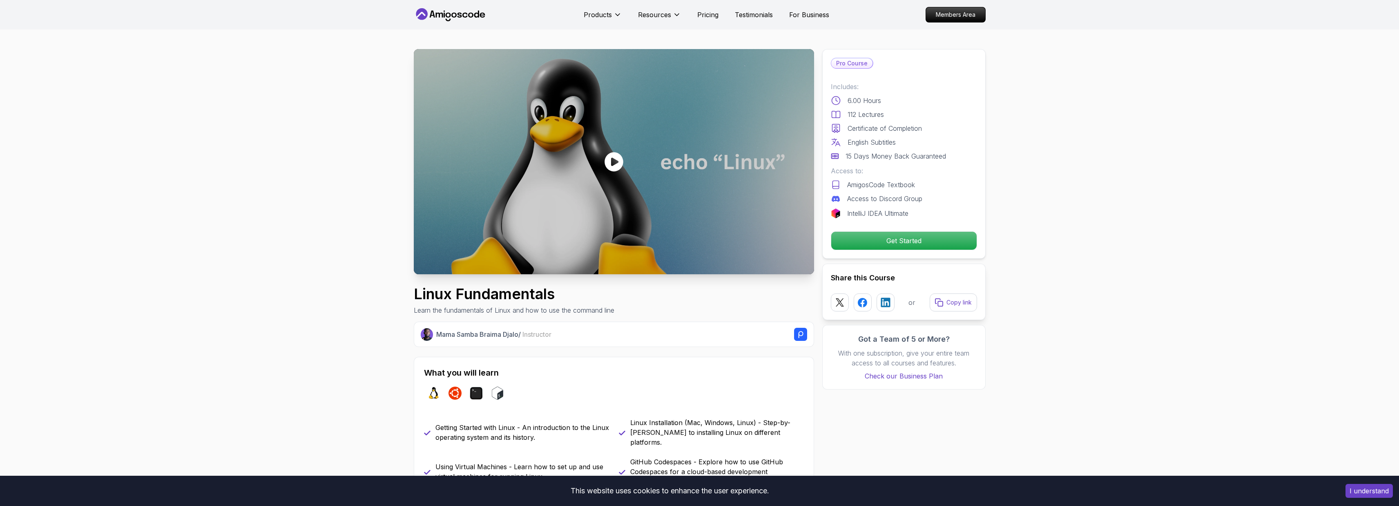  What do you see at coordinates (497, 393) in the screenshot?
I see `img: bash logo` at bounding box center [497, 393].